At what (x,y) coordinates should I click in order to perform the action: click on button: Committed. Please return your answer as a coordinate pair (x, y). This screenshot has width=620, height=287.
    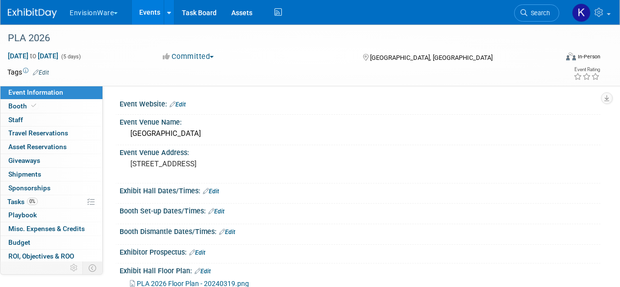
    Looking at the image, I should click on (188, 56).